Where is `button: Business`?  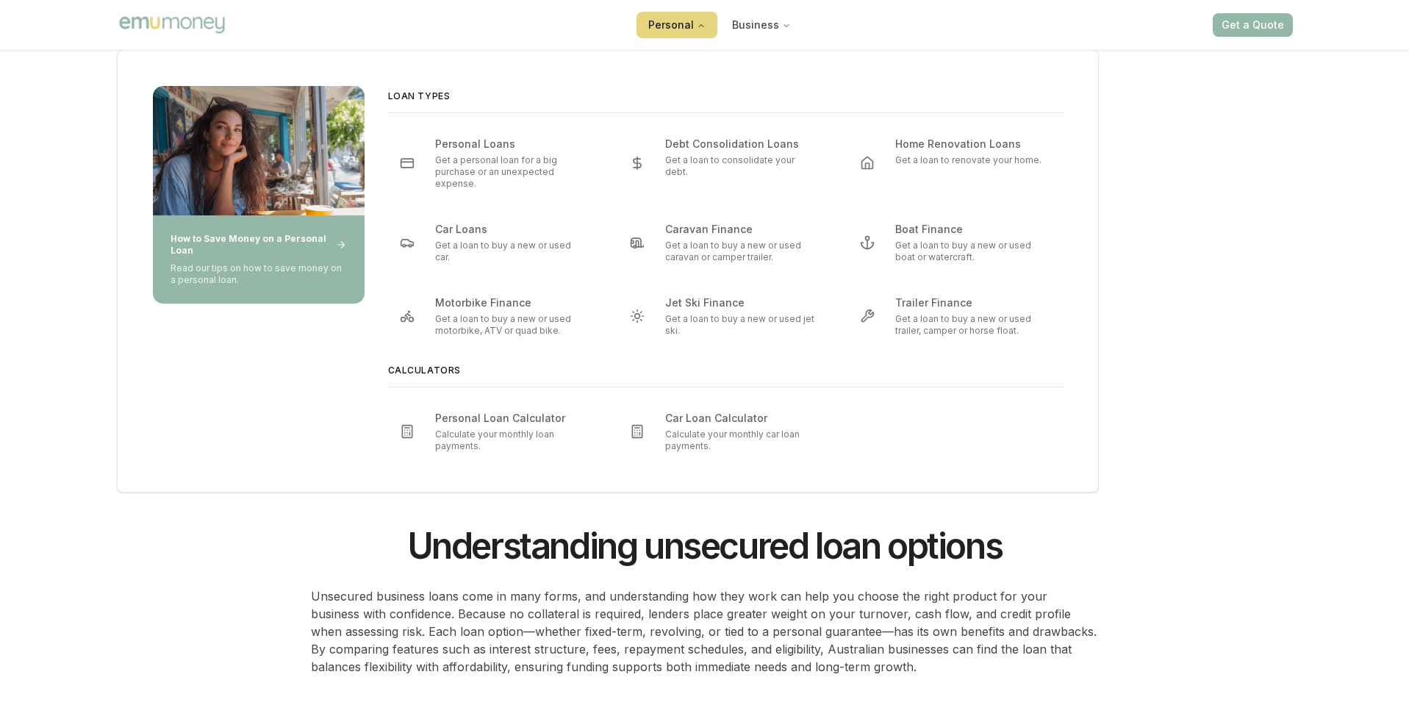 button: Business is located at coordinates (761, 25).